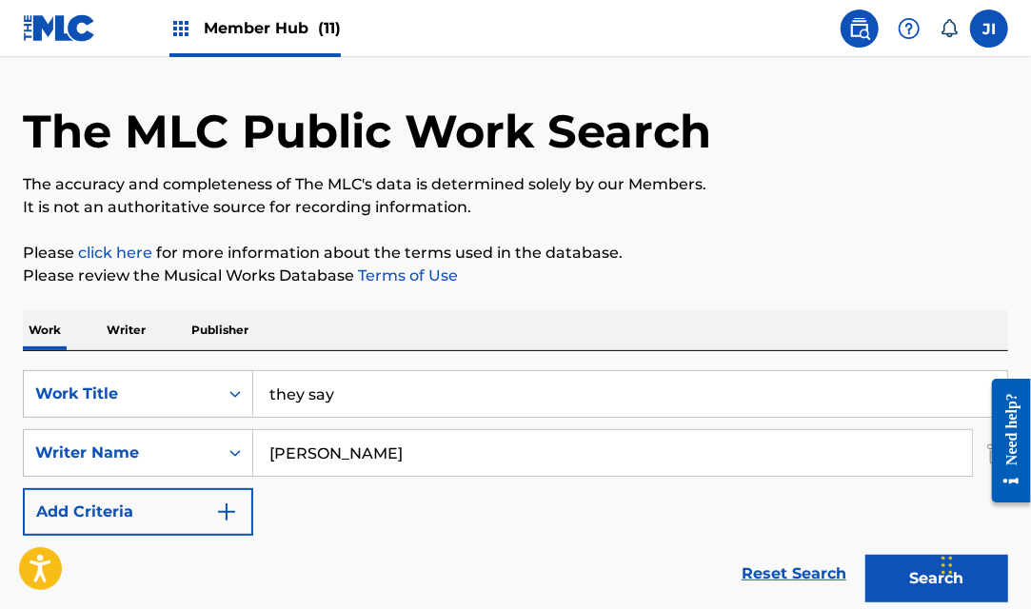 This screenshot has width=1031, height=609. What do you see at coordinates (220, 330) in the screenshot?
I see `p: Publisher` at bounding box center [220, 330].